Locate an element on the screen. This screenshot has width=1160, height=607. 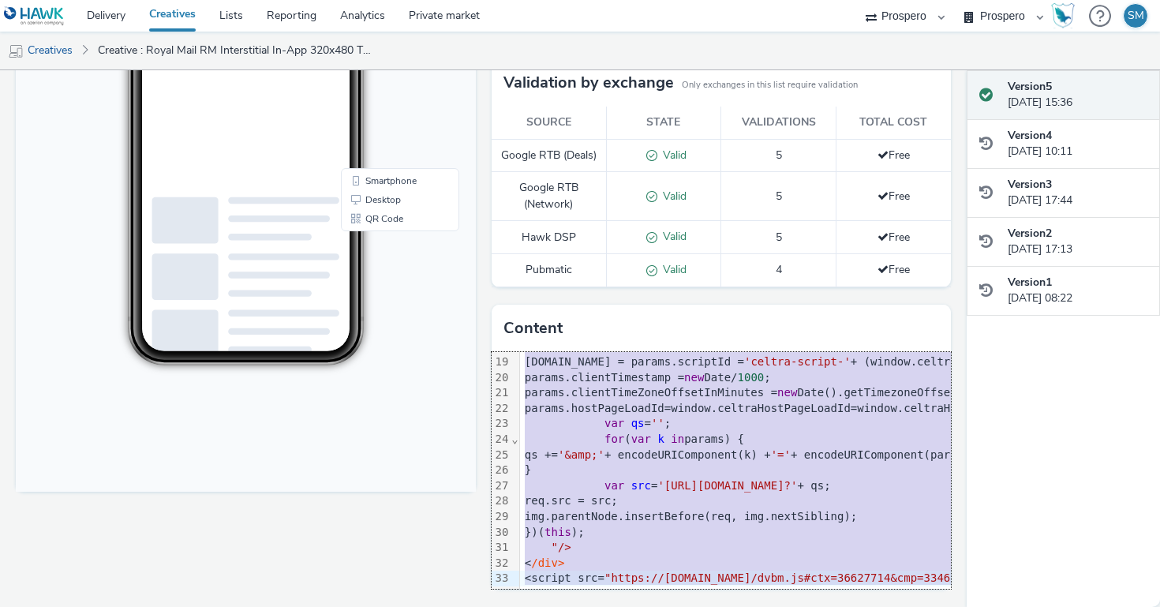
div: 22 is located at coordinates (501, 409).